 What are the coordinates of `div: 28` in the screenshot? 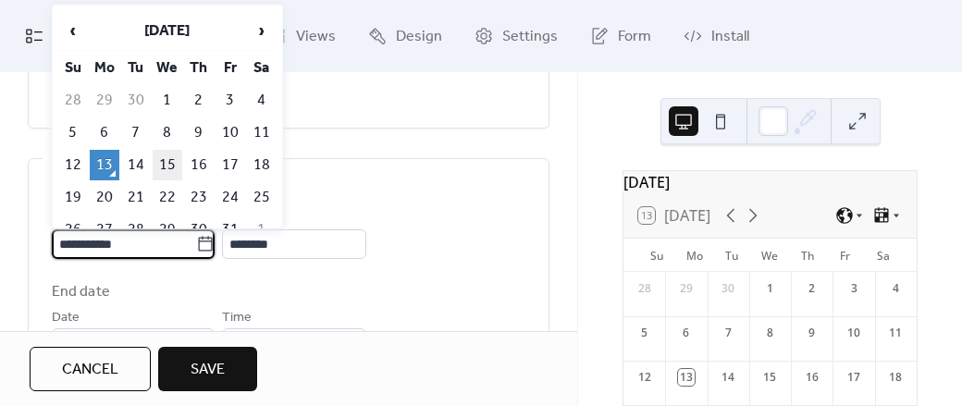 It's located at (645, 289).